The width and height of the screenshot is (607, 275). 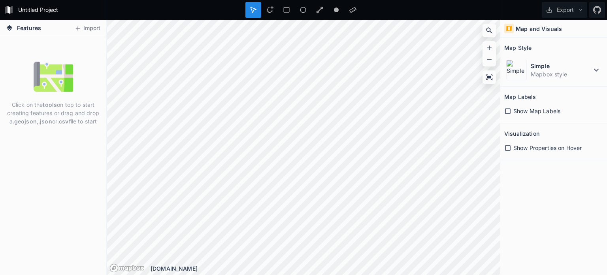 What do you see at coordinates (29, 28) in the screenshot?
I see `span: Features` at bounding box center [29, 28].